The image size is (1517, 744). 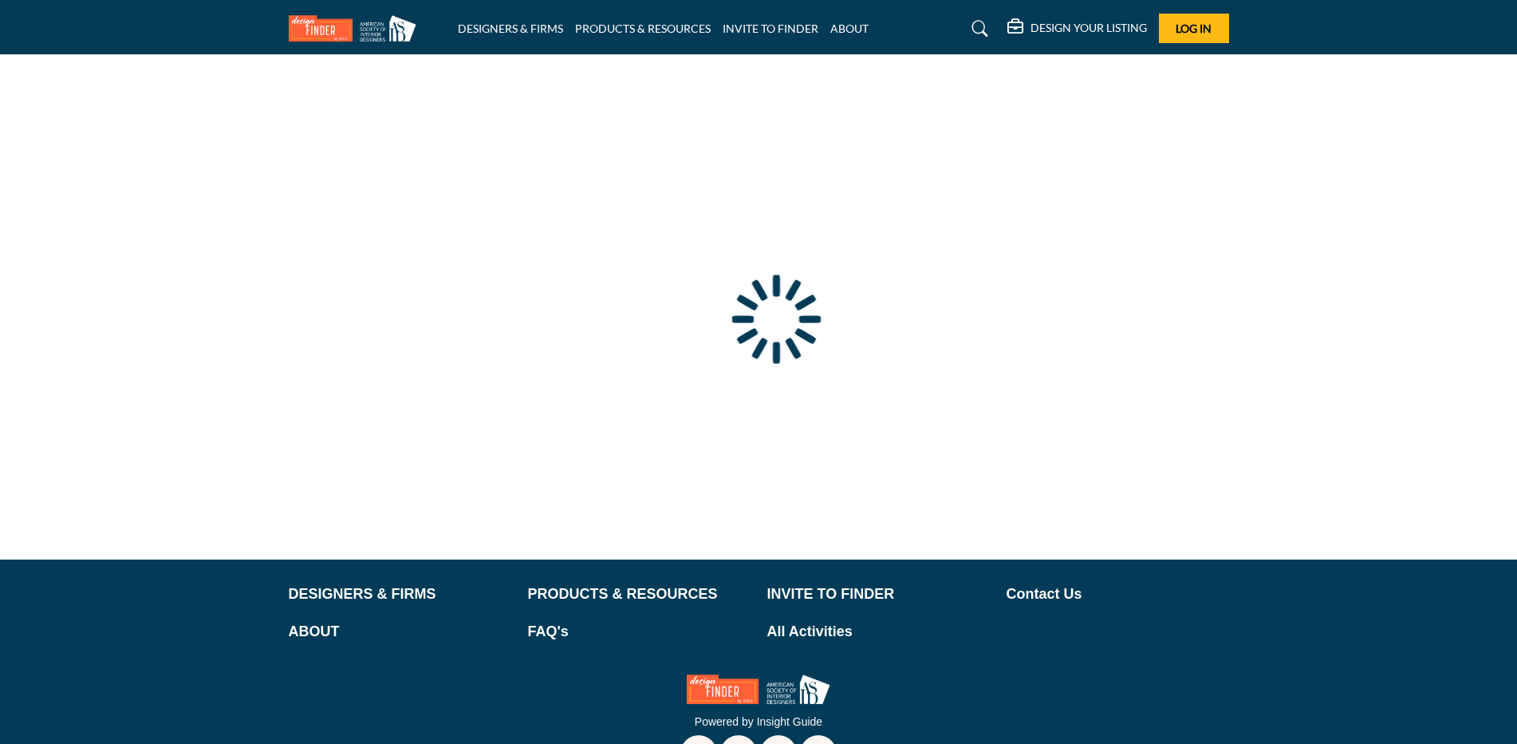 I want to click on h5: DESIGN YOUR LISTING, so click(x=1089, y=28).